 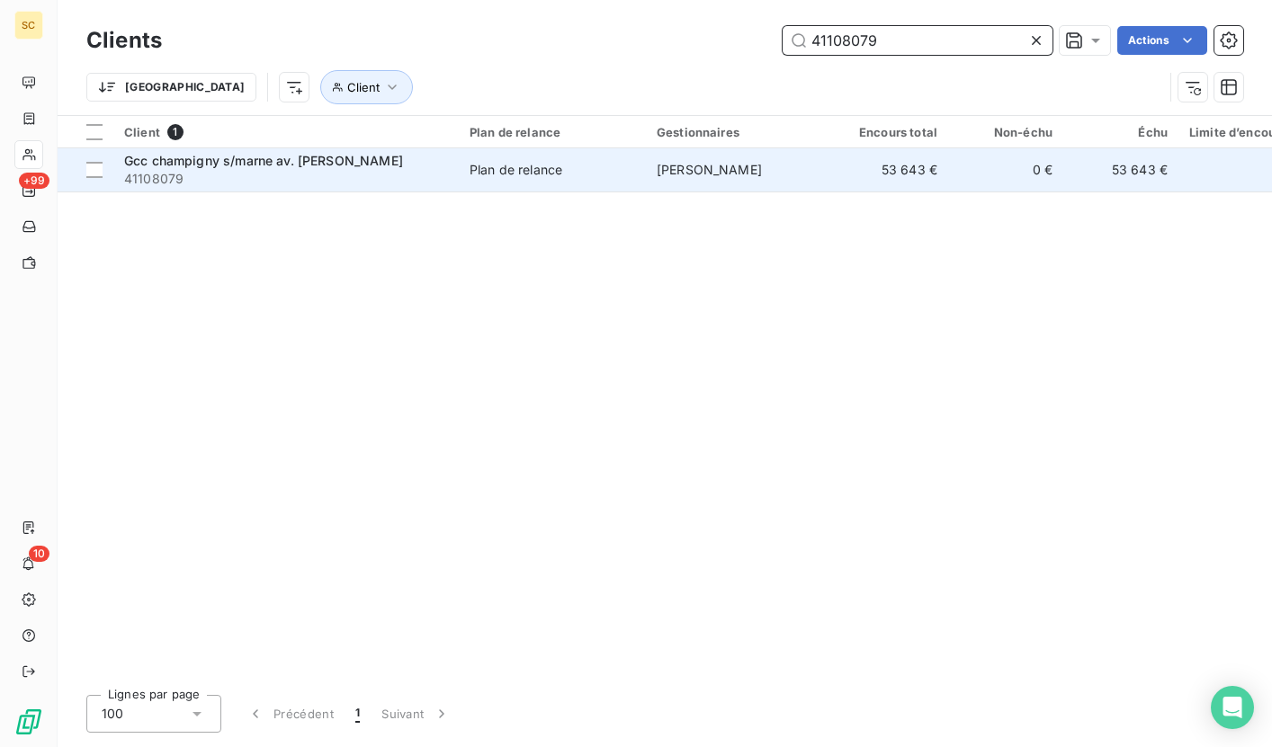 What do you see at coordinates (416, 714) in the screenshot?
I see `button: Suivant` at bounding box center [416, 714].